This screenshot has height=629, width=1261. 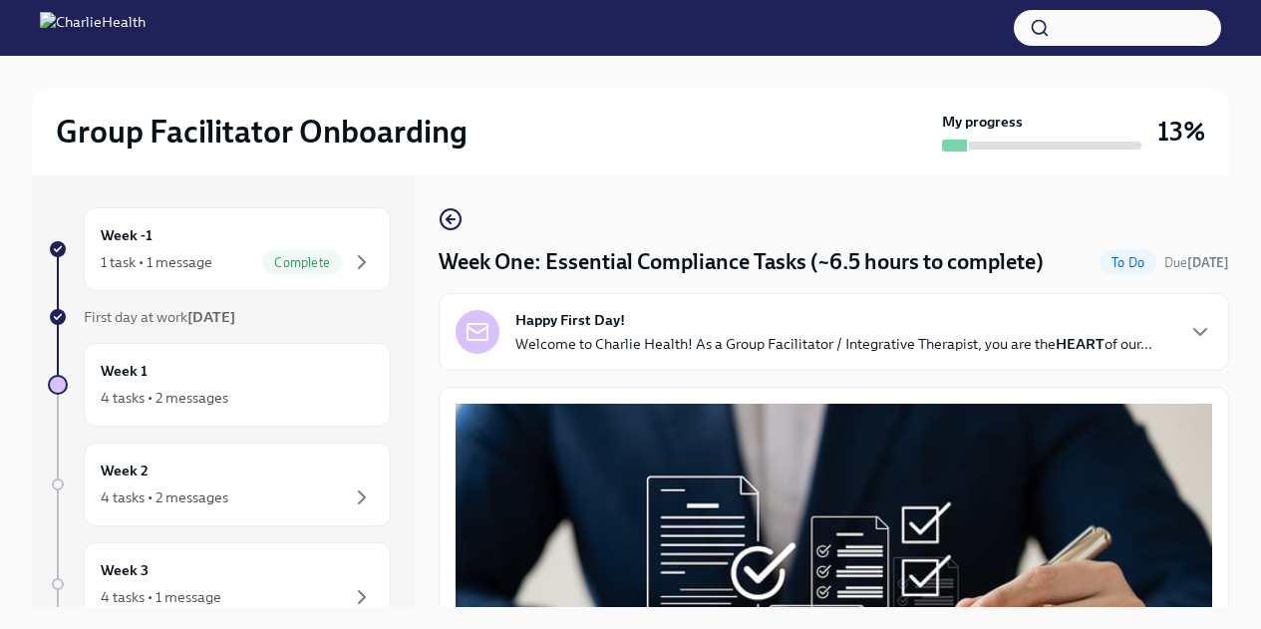 What do you see at coordinates (982, 122) in the screenshot?
I see `strong: My progress` at bounding box center [982, 122].